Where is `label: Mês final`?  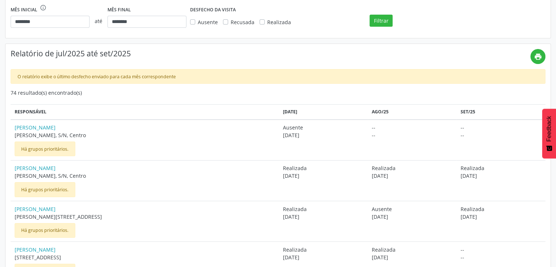 label: Mês final is located at coordinates (119, 10).